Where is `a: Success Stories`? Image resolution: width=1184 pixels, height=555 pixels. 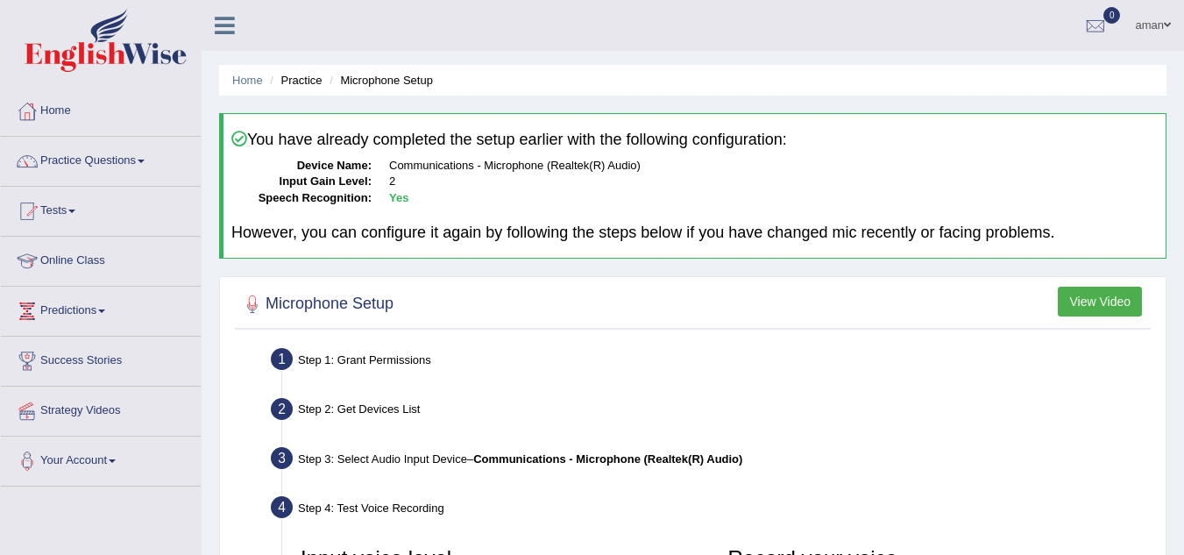 a: Success Stories is located at coordinates (101, 358).